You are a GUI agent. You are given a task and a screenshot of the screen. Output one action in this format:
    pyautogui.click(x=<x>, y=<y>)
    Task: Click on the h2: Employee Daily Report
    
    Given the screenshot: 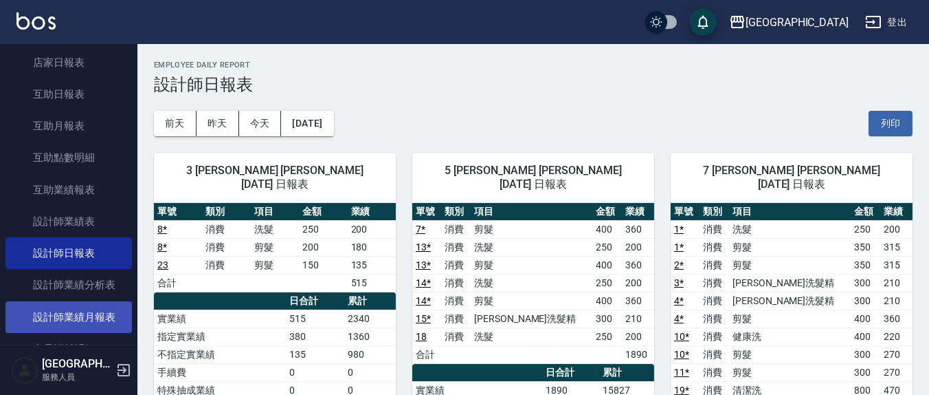 What is the action you would take?
    pyautogui.click(x=533, y=65)
    